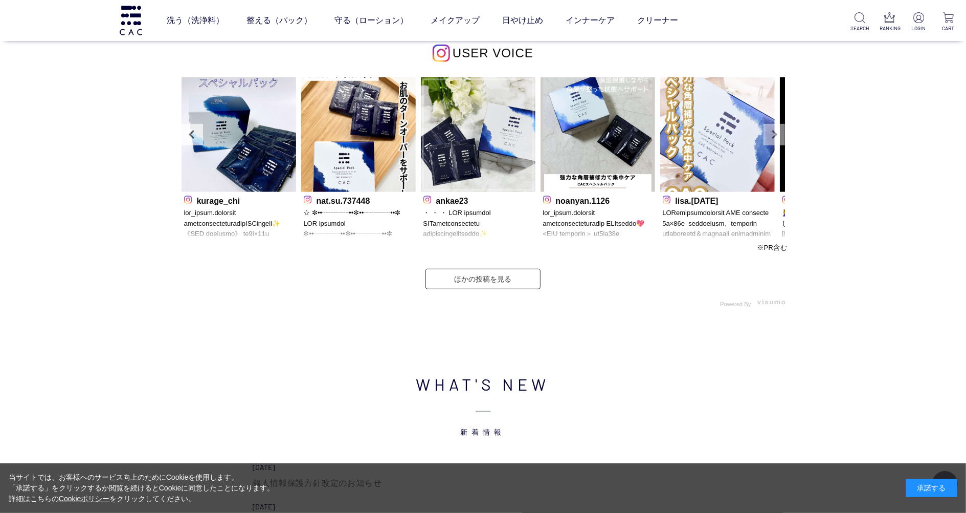 This screenshot has height=513, width=966. What do you see at coordinates (932, 487) in the screenshot?
I see `div: 承諾する` at bounding box center [932, 487].